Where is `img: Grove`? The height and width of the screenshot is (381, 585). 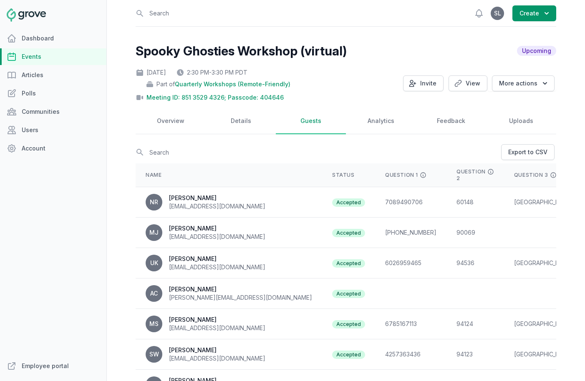
img: Grove is located at coordinates (26, 15).